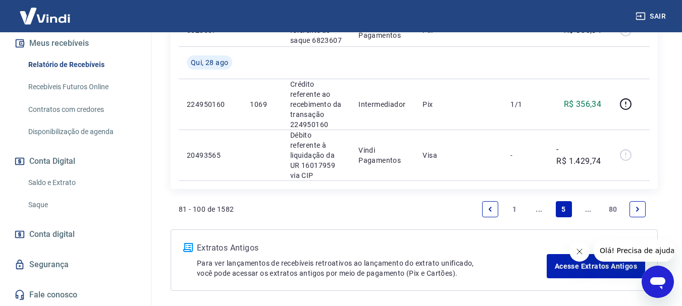 Image resolution: width=682 pixels, height=306 pixels. I want to click on p: 1069, so click(261, 104).